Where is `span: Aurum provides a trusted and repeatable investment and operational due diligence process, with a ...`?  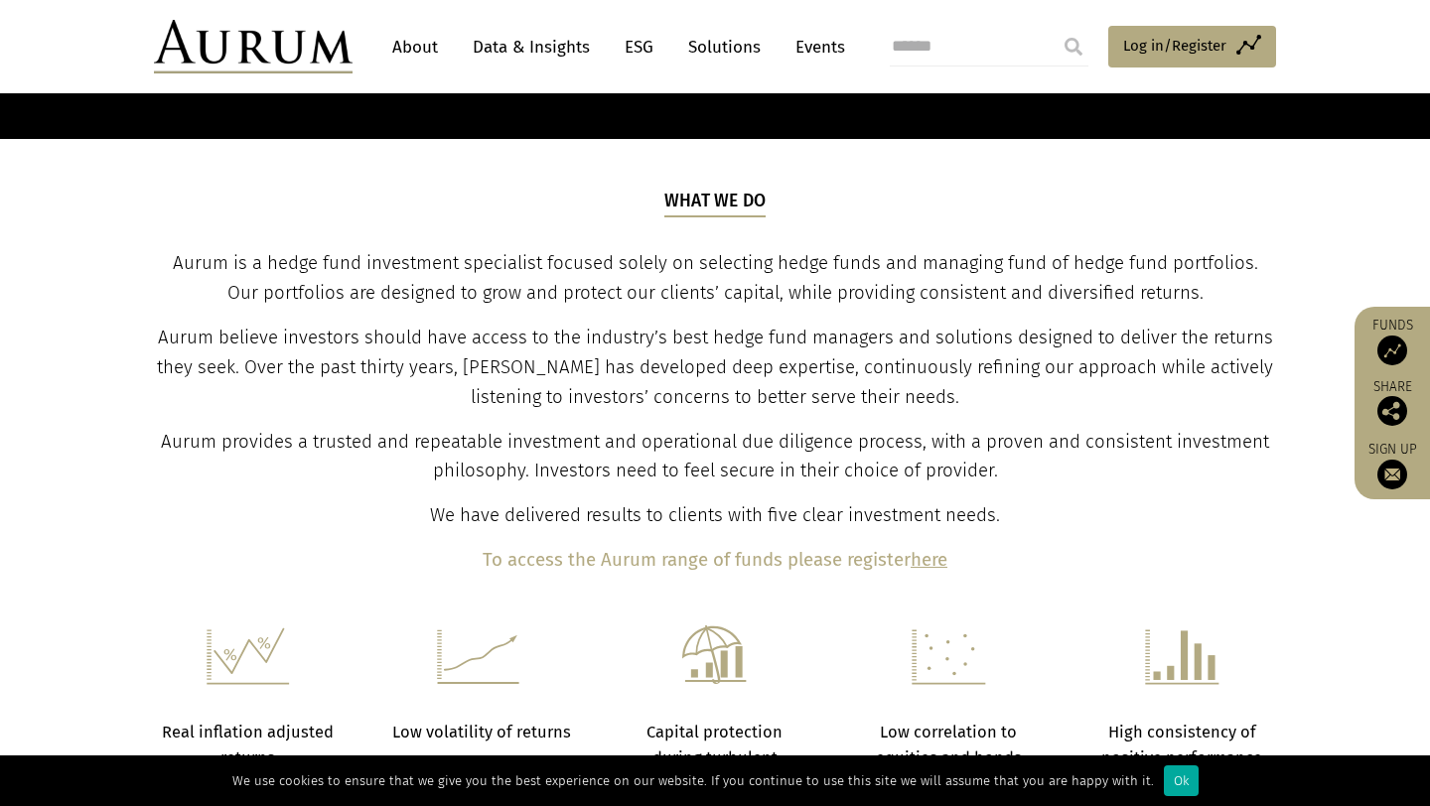
span: Aurum provides a trusted and repeatable investment and operational due diligence process, with a ... is located at coordinates (715, 457).